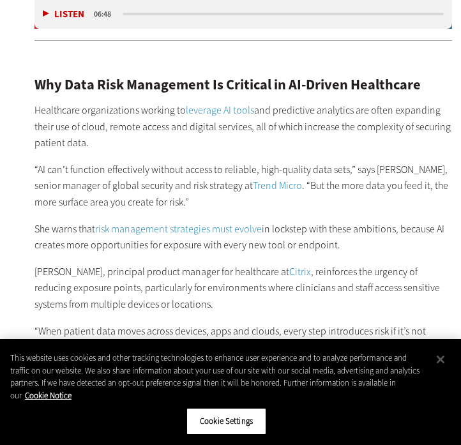 Image resolution: width=461 pixels, height=445 pixels. Describe the element at coordinates (243, 339) in the screenshot. I see `p: “When patient data moves across devices, apps and clouds, every step introduces risk if it’s not ...` at that location.